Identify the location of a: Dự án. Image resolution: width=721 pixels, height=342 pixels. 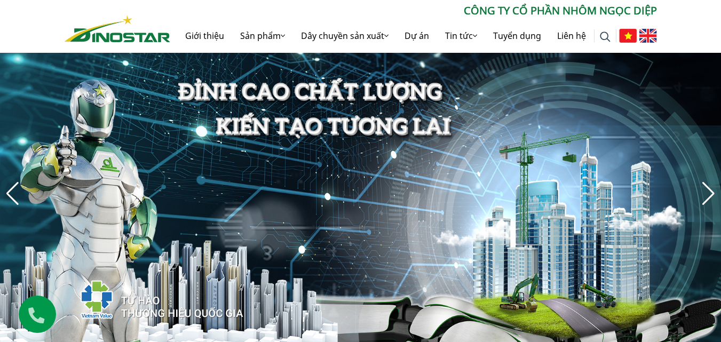
(417, 36).